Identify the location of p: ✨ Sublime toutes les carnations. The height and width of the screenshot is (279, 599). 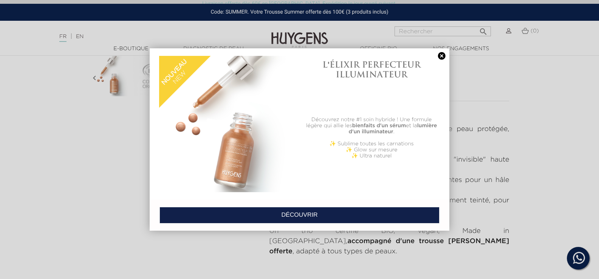
(371, 144).